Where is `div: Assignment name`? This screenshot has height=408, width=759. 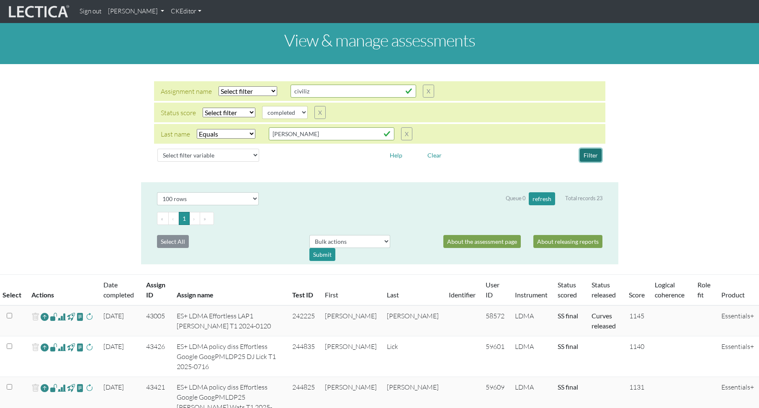
div: Assignment name is located at coordinates (186, 91).